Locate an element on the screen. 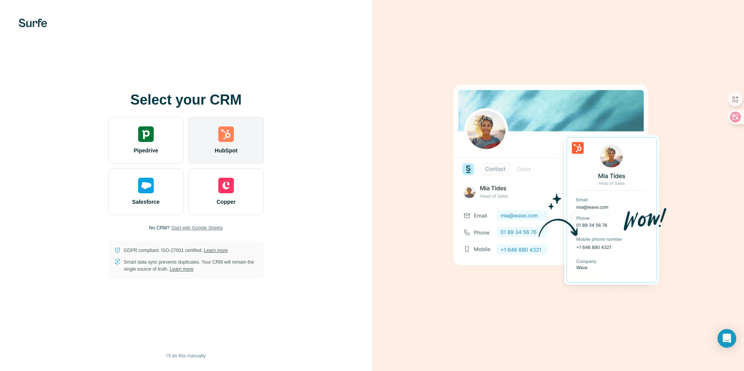  img: copper's logo is located at coordinates (226, 186).